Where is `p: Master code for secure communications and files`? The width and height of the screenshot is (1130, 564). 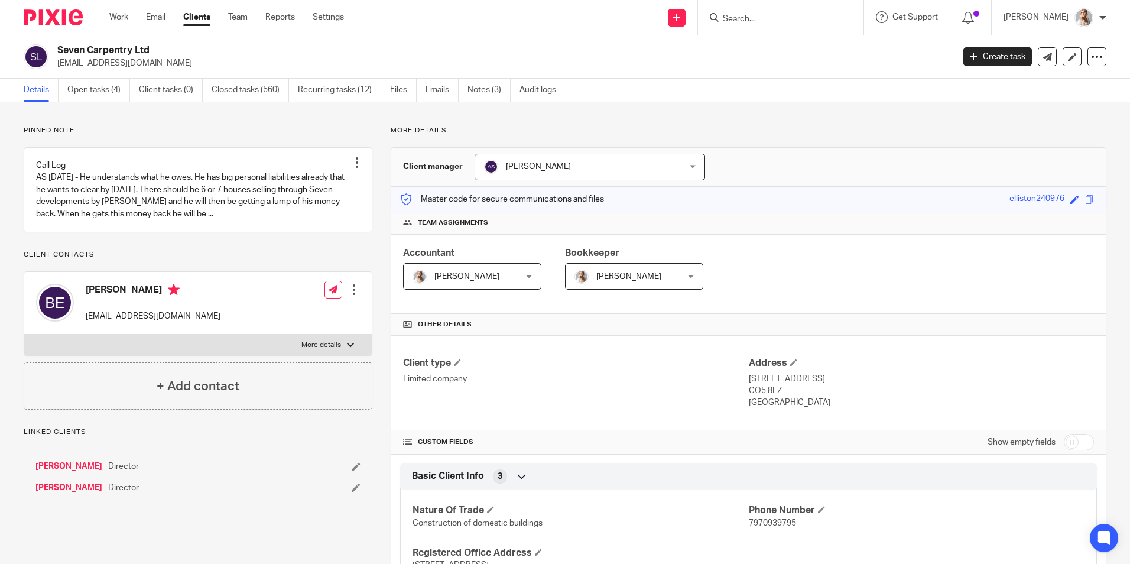 p: Master code for secure communications and files is located at coordinates (502, 199).